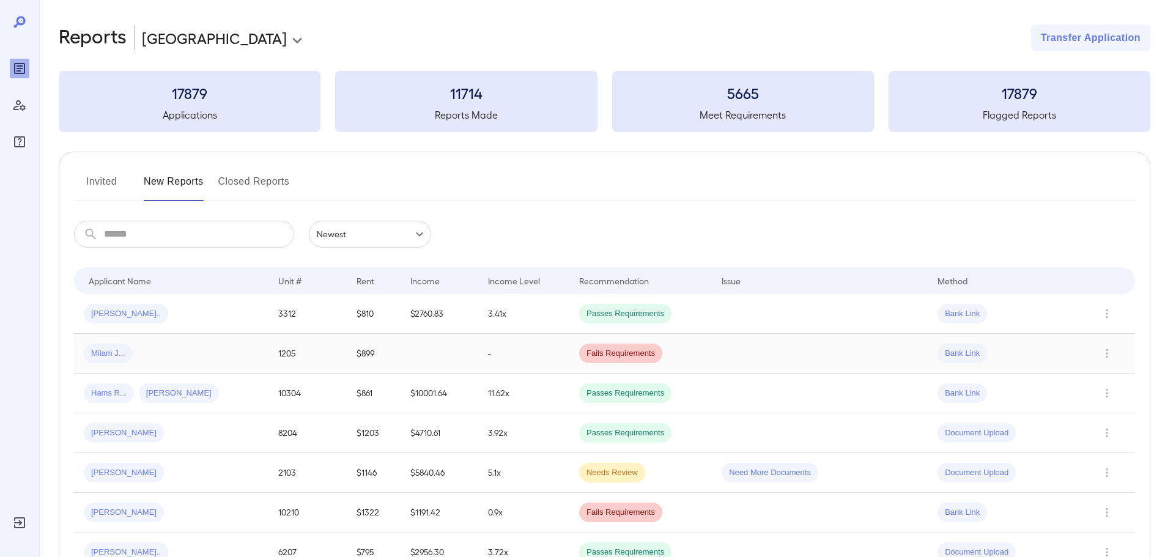 The width and height of the screenshot is (1165, 557). I want to click on td: 10304, so click(307, 393).